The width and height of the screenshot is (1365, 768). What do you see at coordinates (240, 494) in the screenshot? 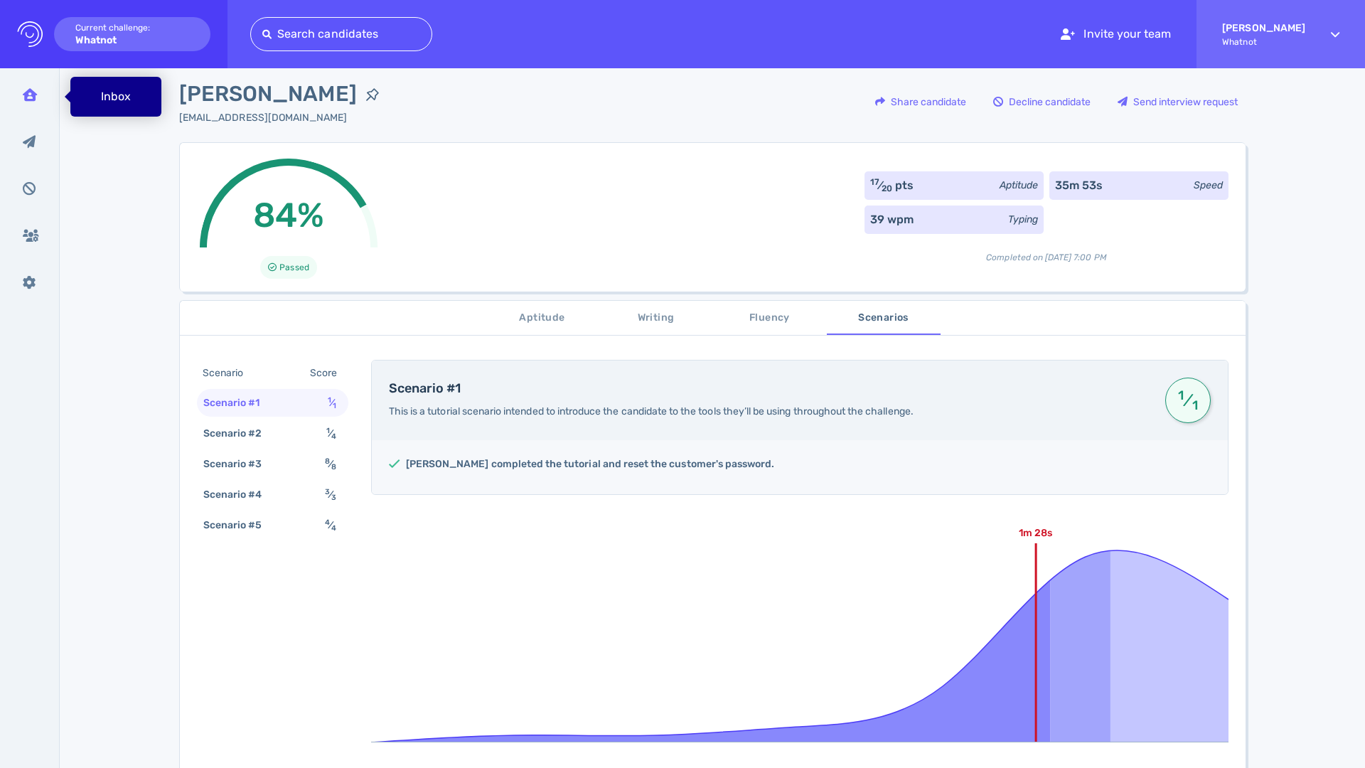
I see `div: Scenario #4` at bounding box center [240, 494].